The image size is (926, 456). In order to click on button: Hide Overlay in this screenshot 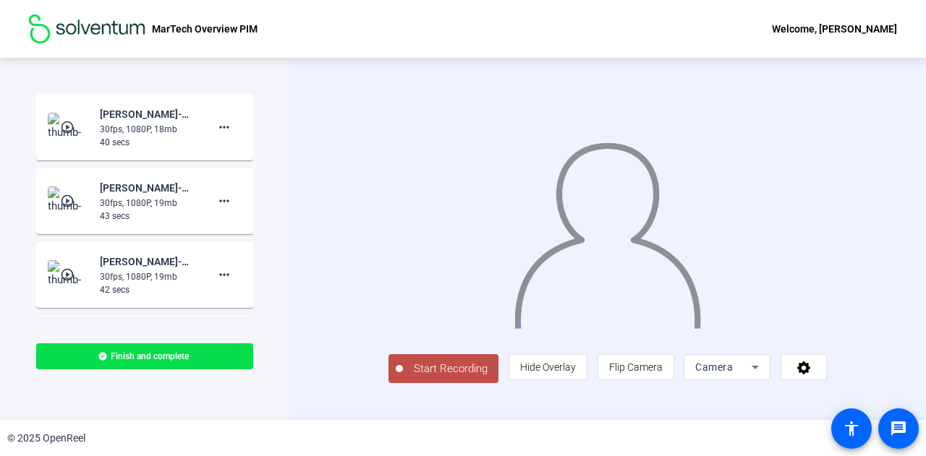, I will do `click(547, 367)`.